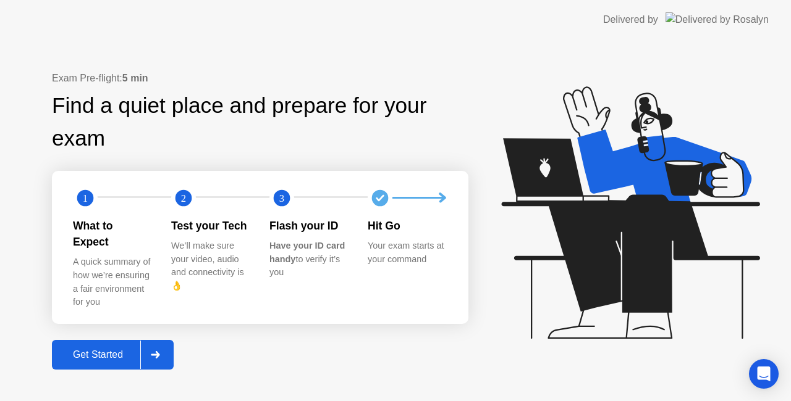 This screenshot has height=401, width=791. What do you see at coordinates (630, 20) in the screenshot?
I see `div: Delivered by` at bounding box center [630, 20].